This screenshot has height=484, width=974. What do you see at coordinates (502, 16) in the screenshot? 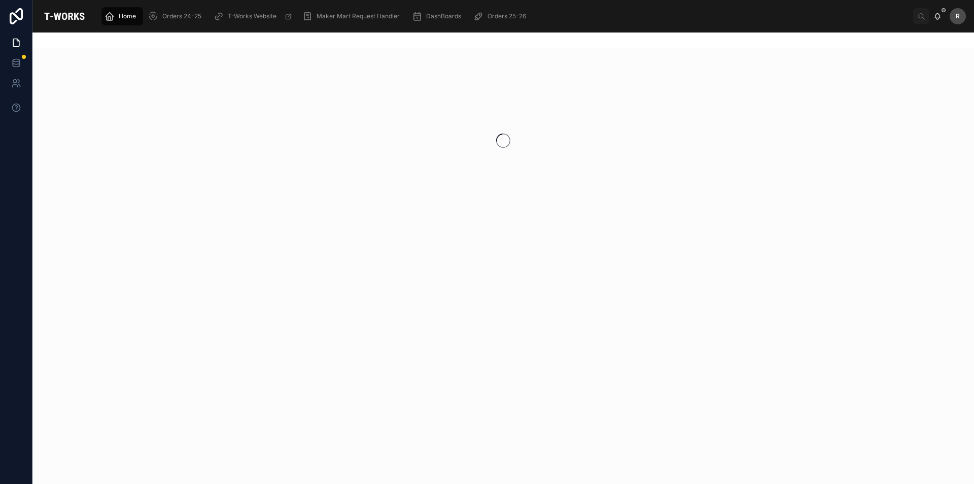
I see `a: Orders 25-26` at bounding box center [502, 16].